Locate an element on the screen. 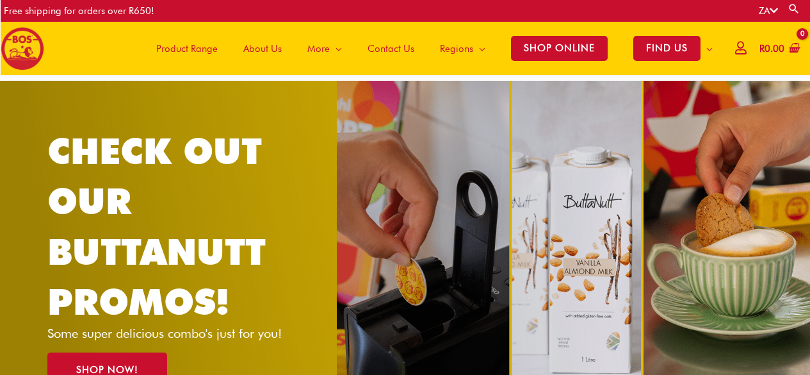  span: Product Range is located at coordinates (187, 49).